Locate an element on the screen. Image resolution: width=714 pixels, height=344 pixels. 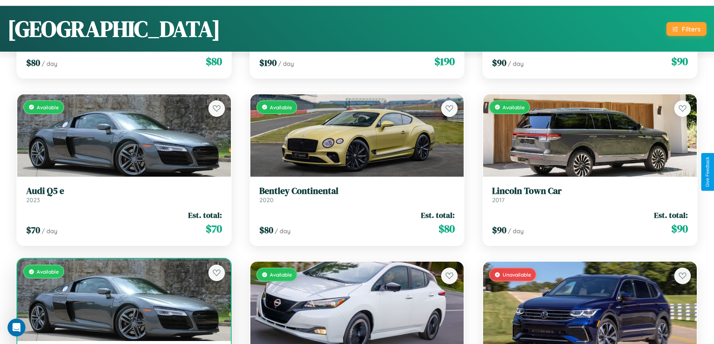
h3: Lincoln Town Car is located at coordinates (590, 191).